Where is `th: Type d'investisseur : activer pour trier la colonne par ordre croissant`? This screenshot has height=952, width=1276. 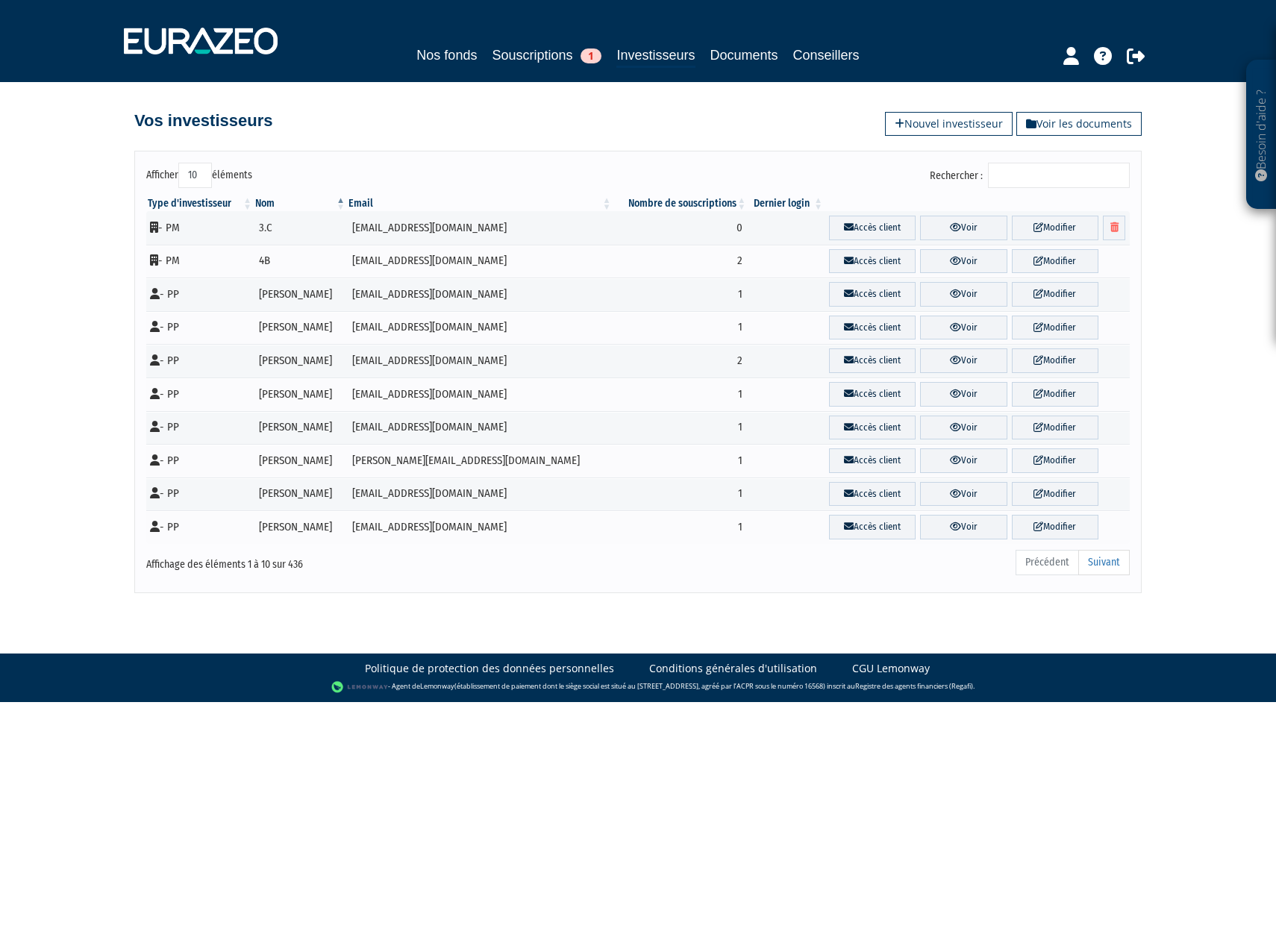 th: Type d'investisseur : activer pour trier la colonne par ordre croissant is located at coordinates (200, 204).